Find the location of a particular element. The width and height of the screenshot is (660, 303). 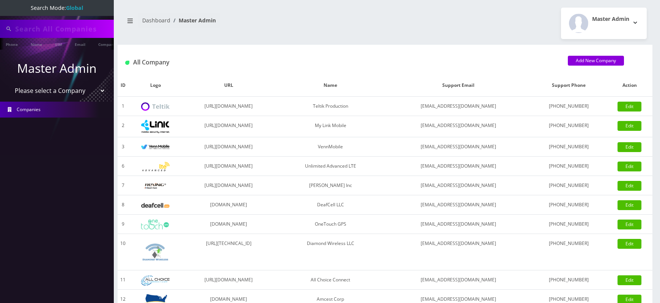

td: All Choice Connect is located at coordinates (330, 280).